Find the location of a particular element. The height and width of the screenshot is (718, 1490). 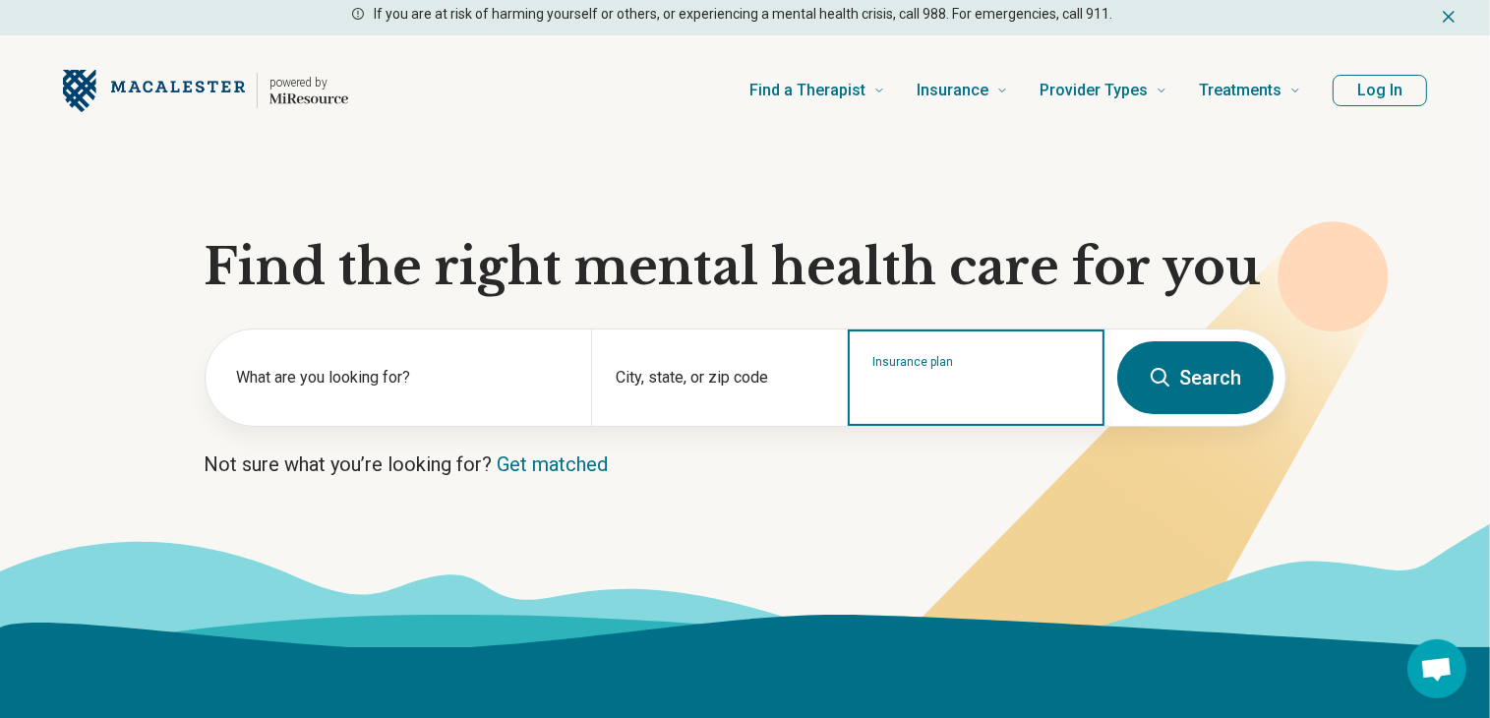

span: Treatments is located at coordinates (1240, 90).